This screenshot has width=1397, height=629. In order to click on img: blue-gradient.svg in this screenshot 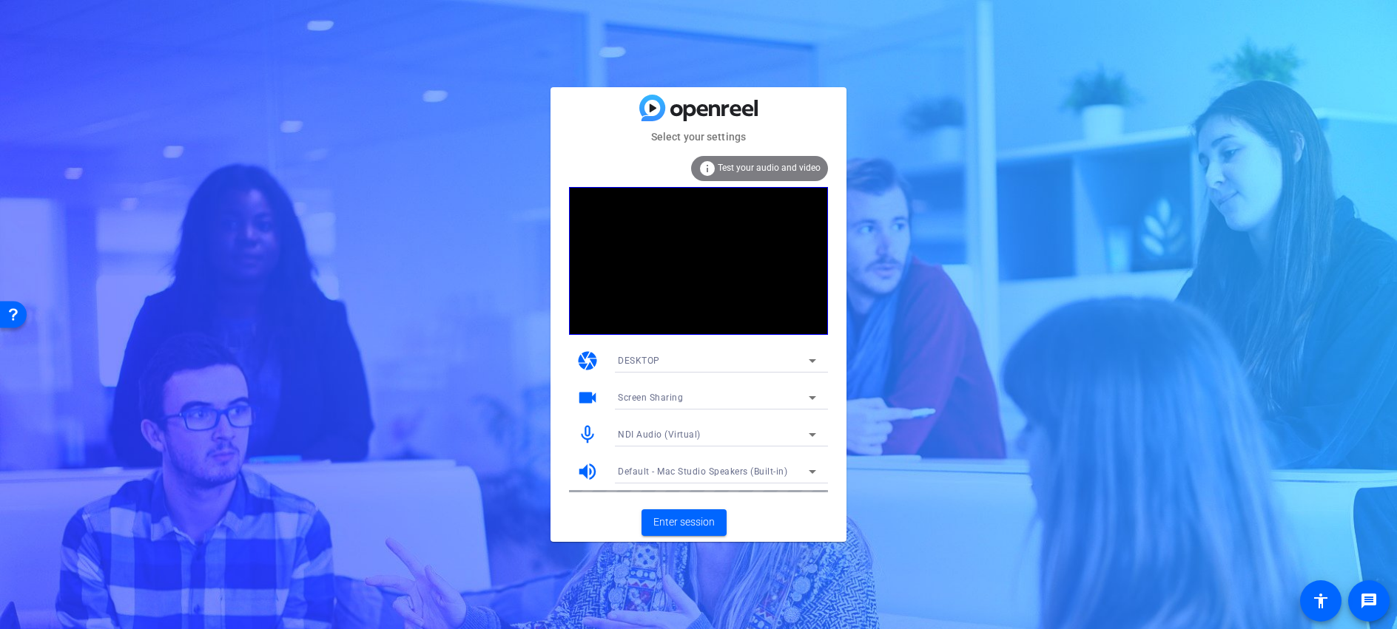, I will do `click(698, 107)`.